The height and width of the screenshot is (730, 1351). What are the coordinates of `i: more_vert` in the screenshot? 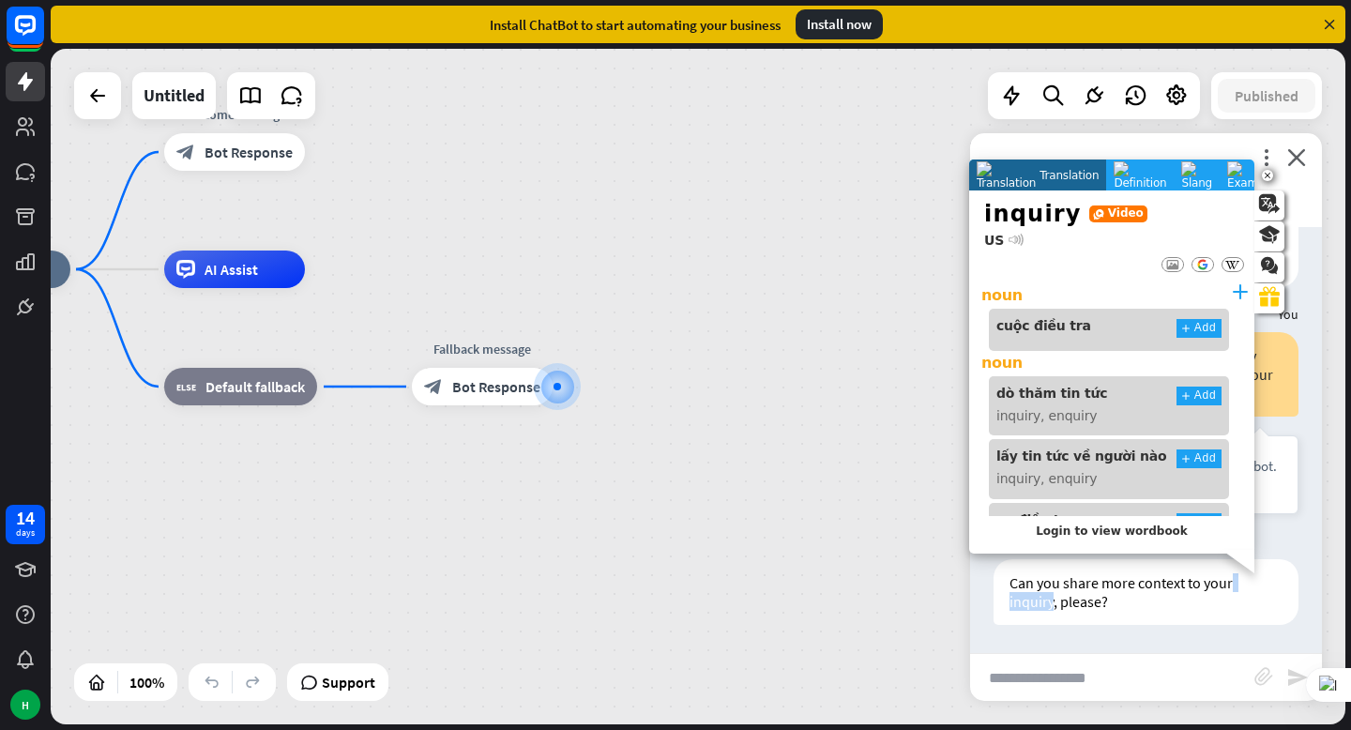 It's located at (1265, 157).